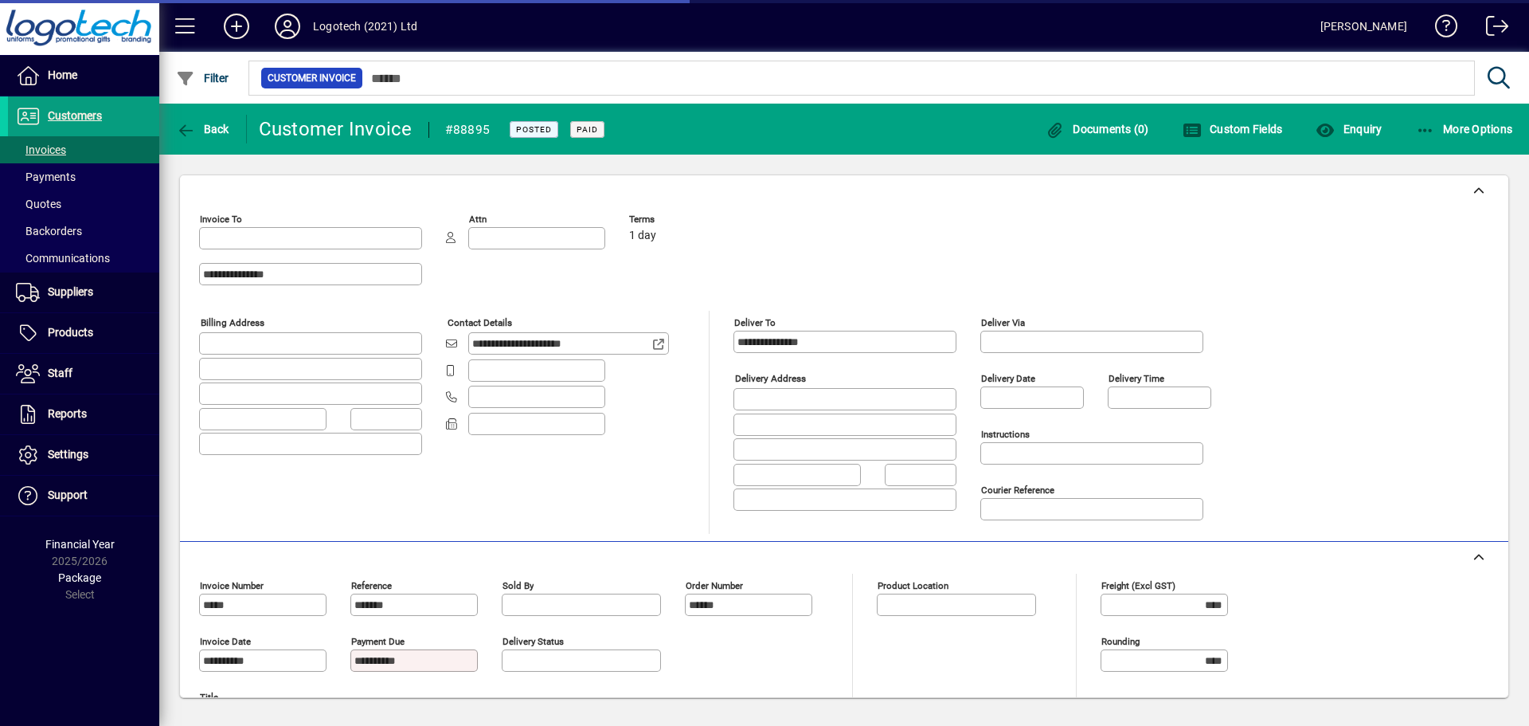  I want to click on mat-label: Delivery time, so click(1137, 378).